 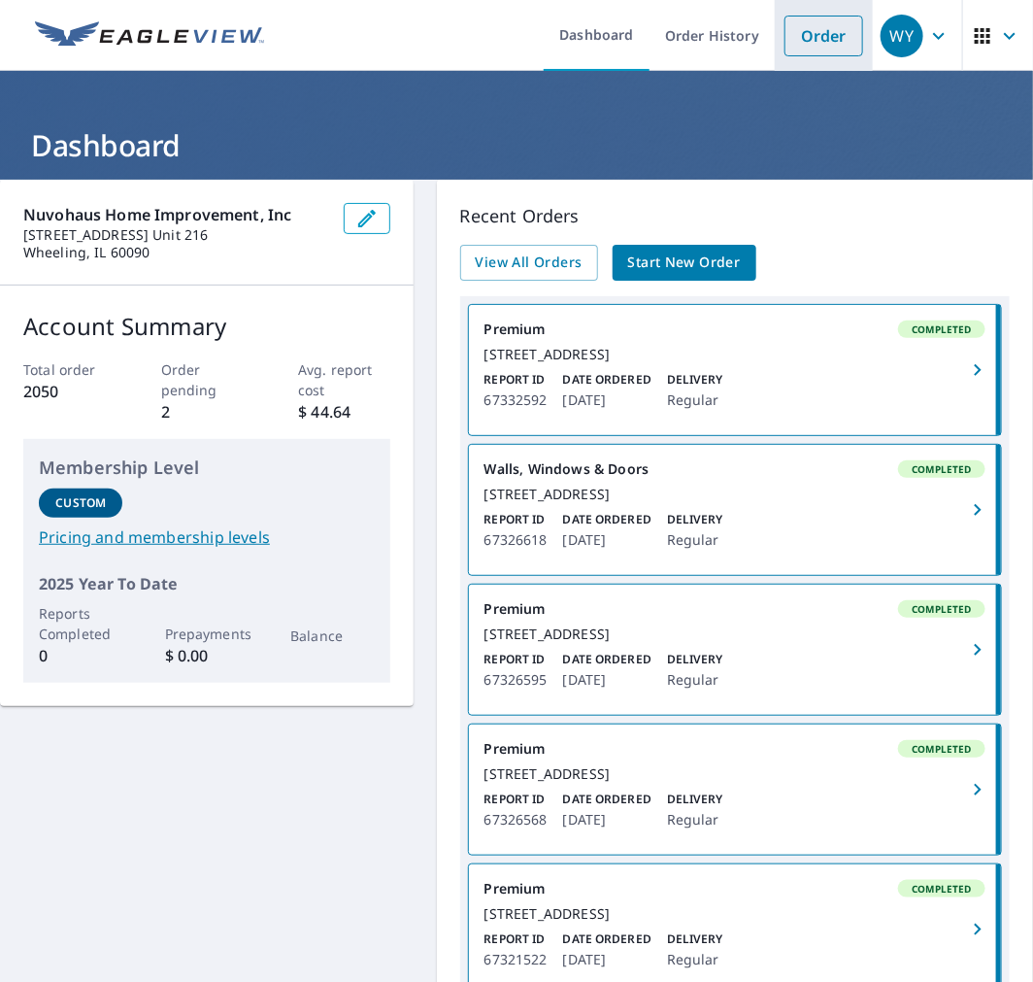 What do you see at coordinates (150, 36) in the screenshot?
I see `img: EV Logo` at bounding box center [150, 36].